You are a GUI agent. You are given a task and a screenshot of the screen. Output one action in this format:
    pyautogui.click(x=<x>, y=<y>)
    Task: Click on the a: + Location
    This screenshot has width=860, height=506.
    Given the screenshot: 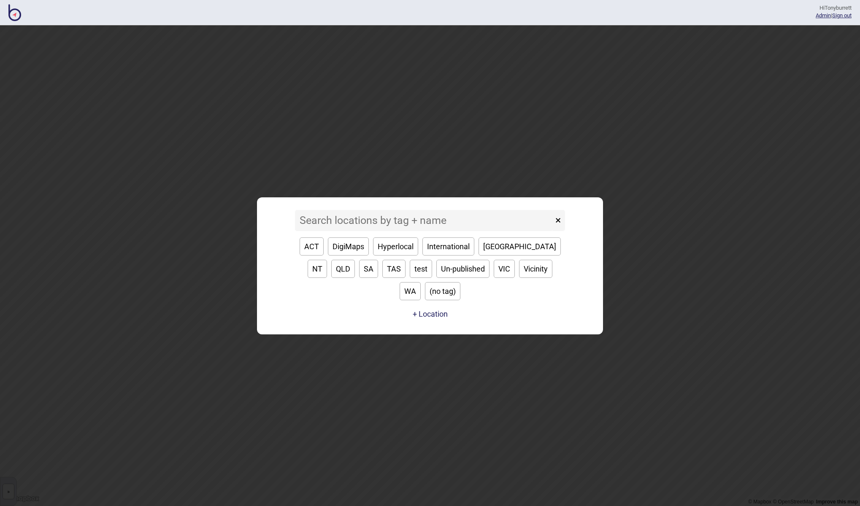 What is the action you would take?
    pyautogui.click(x=430, y=314)
    